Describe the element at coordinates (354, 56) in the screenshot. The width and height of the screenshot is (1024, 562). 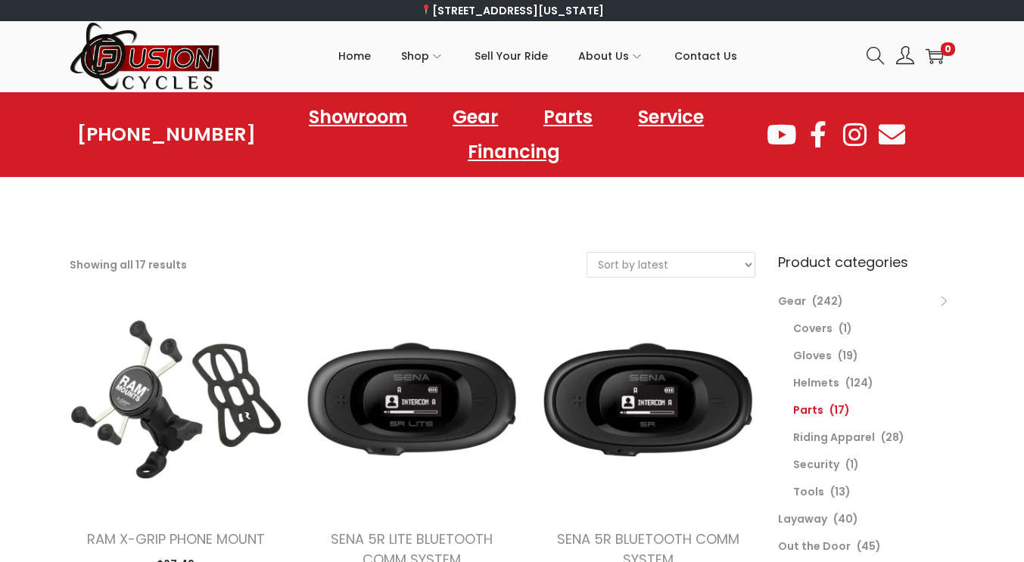
I see `span: Home` at that location.